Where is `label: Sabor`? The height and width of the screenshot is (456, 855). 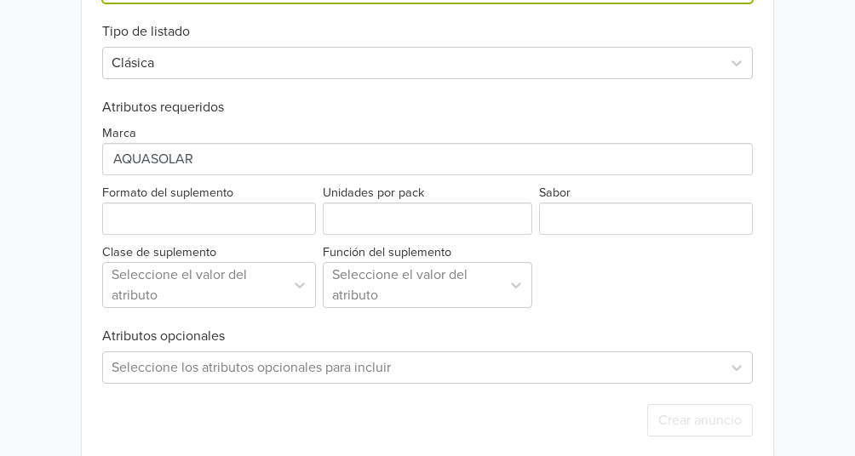
label: Sabor is located at coordinates (554, 193).